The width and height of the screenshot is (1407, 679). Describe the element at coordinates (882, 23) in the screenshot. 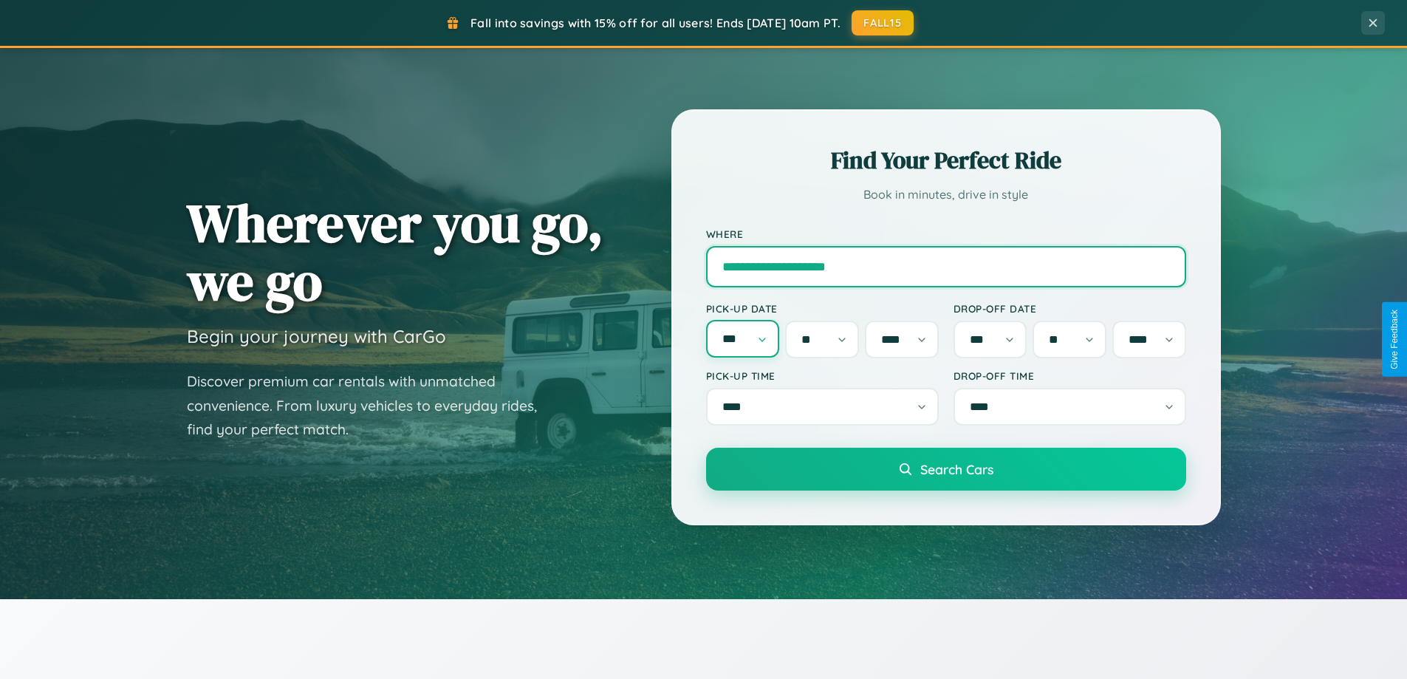

I see `button: FALL15` at that location.